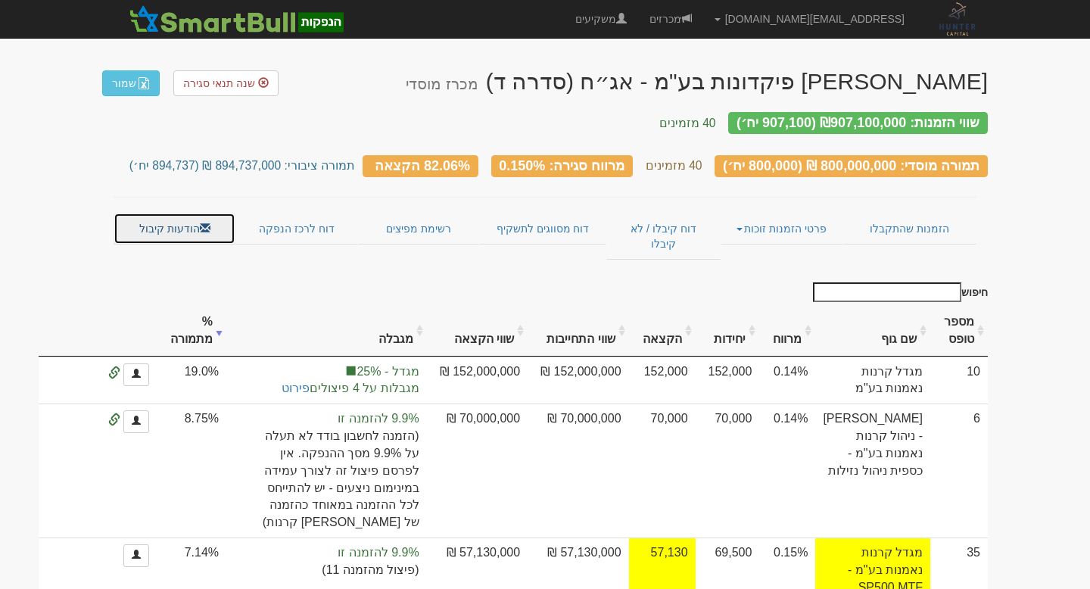  Describe the element at coordinates (477, 331) in the screenshot. I see `th: שווי הקצאה: activate to sort column ascending` at that location.